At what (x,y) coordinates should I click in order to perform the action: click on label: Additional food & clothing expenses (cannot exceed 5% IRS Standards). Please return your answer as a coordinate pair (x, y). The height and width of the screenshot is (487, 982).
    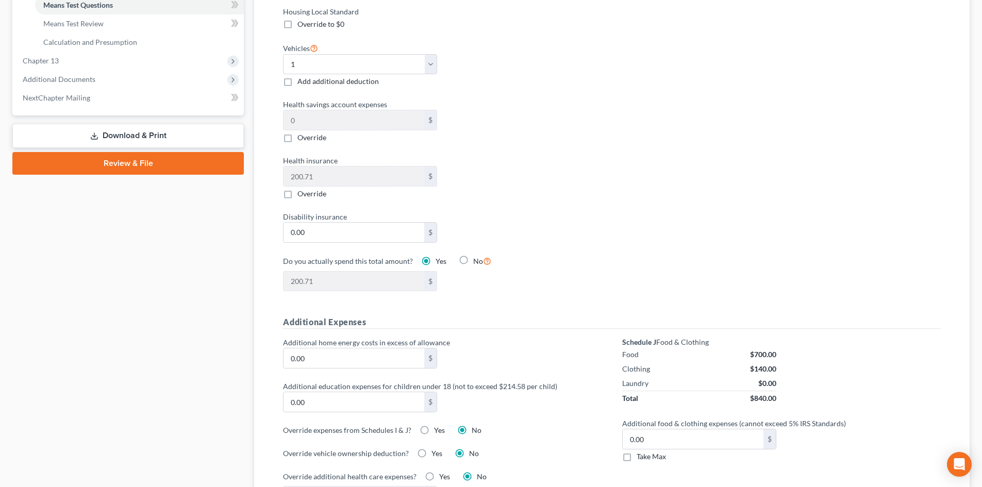
    Looking at the image, I should click on (781, 423).